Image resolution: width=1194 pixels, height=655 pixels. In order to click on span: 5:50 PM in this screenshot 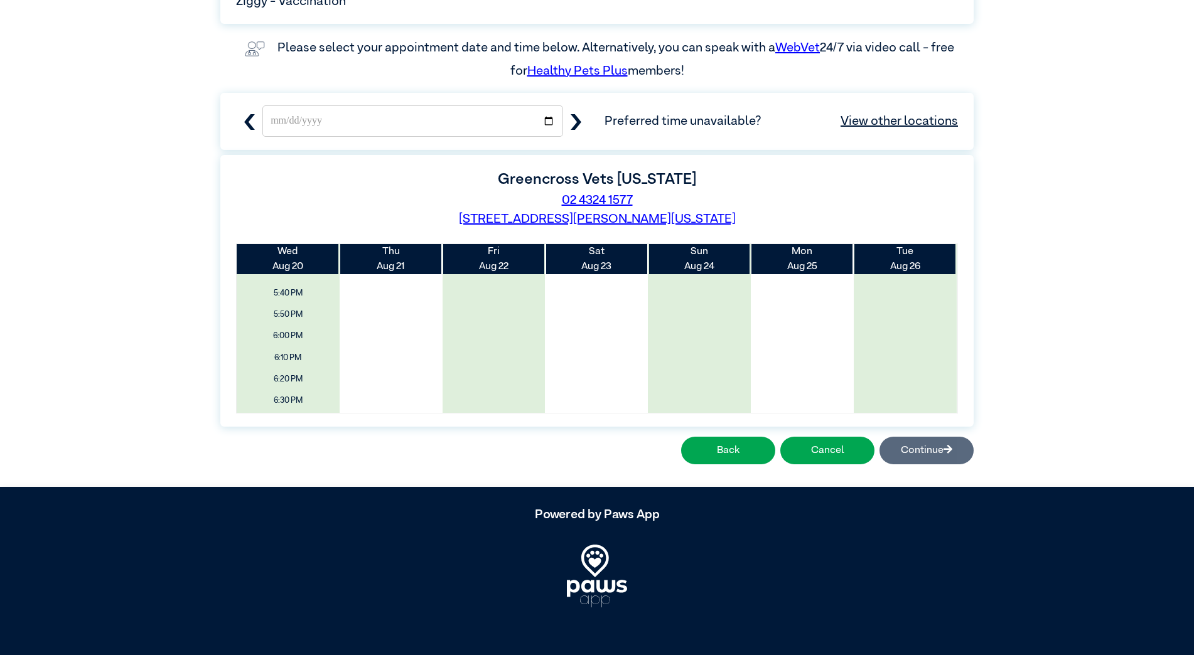, I will do `click(288, 314)`.